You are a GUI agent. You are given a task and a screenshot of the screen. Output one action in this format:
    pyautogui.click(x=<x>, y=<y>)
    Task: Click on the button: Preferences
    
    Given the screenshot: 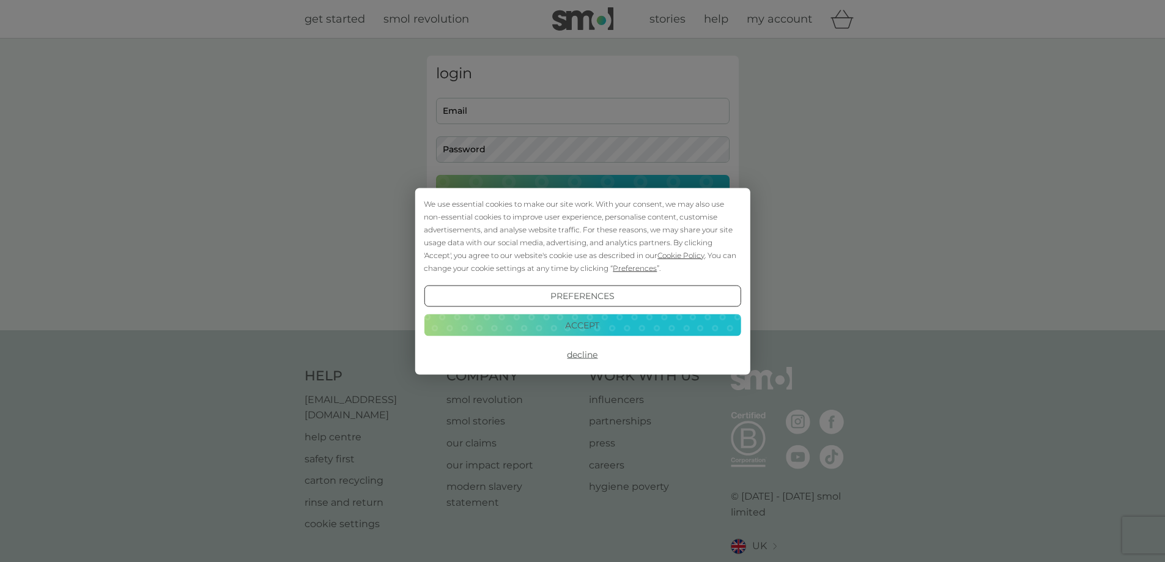 What is the action you would take?
    pyautogui.click(x=582, y=296)
    